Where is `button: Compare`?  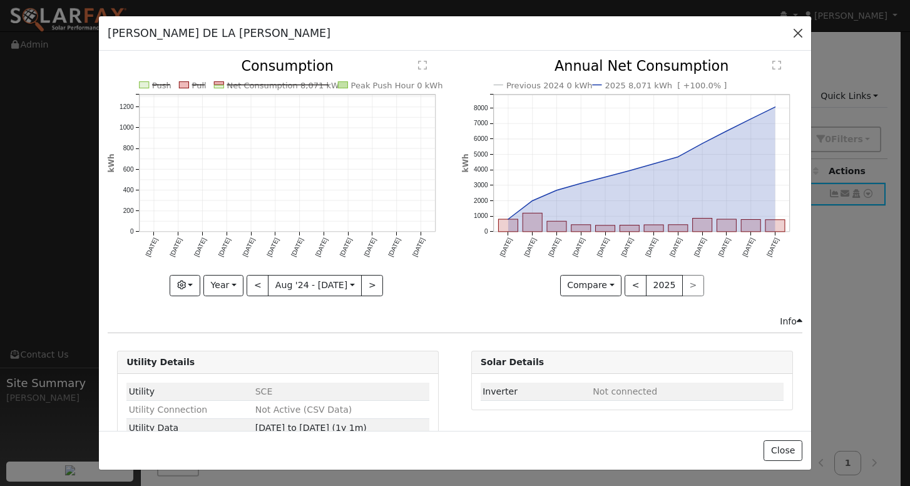 button: Compare is located at coordinates (591, 286).